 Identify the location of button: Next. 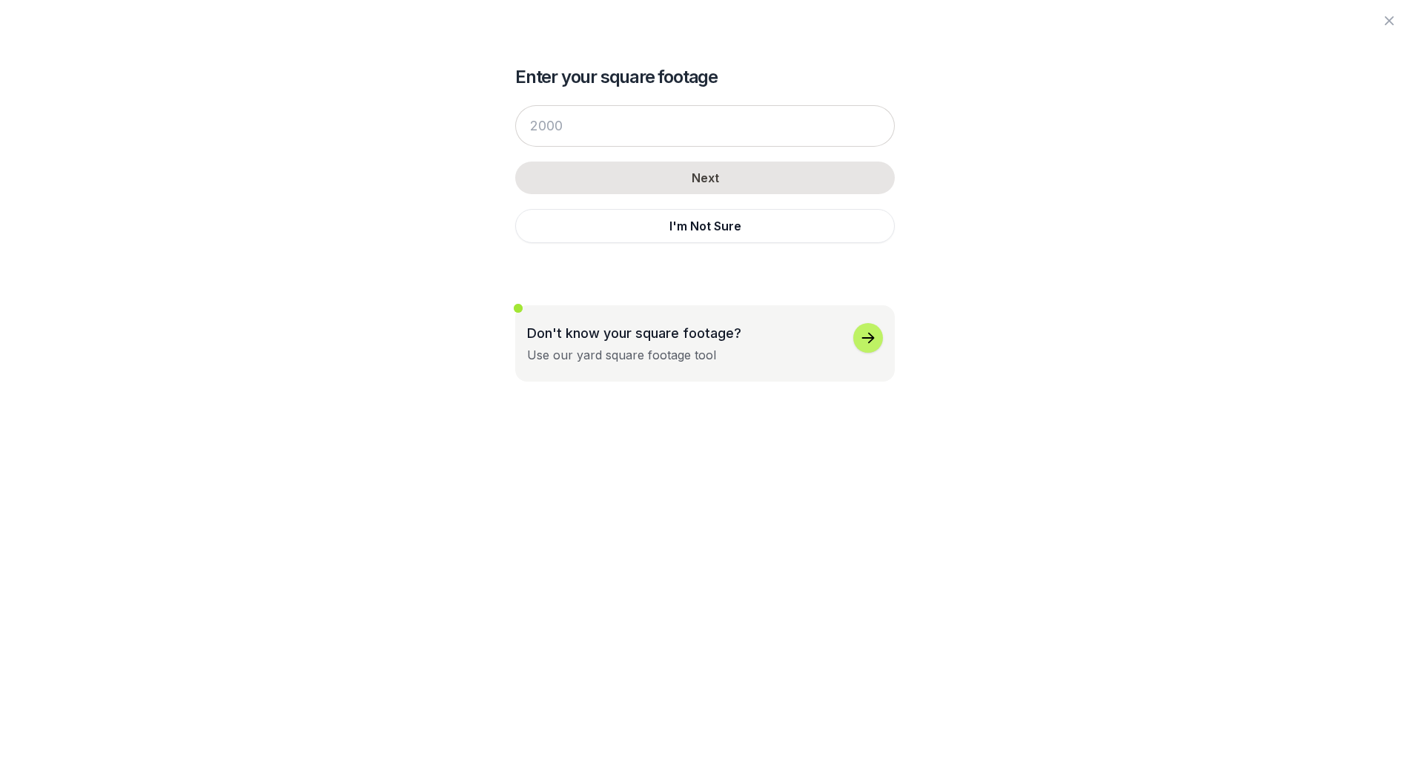
(705, 178).